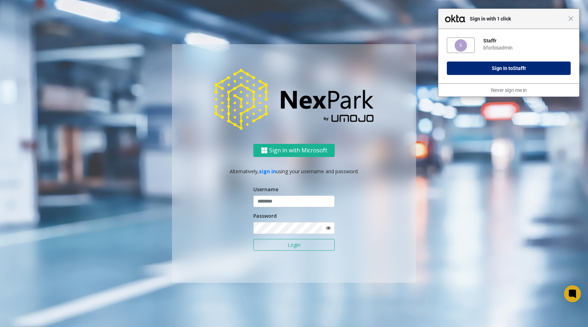 Image resolution: width=588 pixels, height=327 pixels. I want to click on label: Username, so click(266, 189).